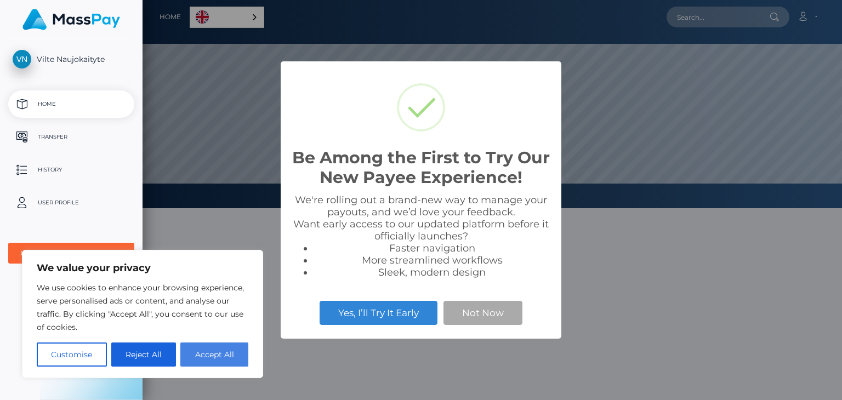 This screenshot has width=842, height=400. What do you see at coordinates (432, 272) in the screenshot?
I see `li: Sleek, modern design` at bounding box center [432, 272].